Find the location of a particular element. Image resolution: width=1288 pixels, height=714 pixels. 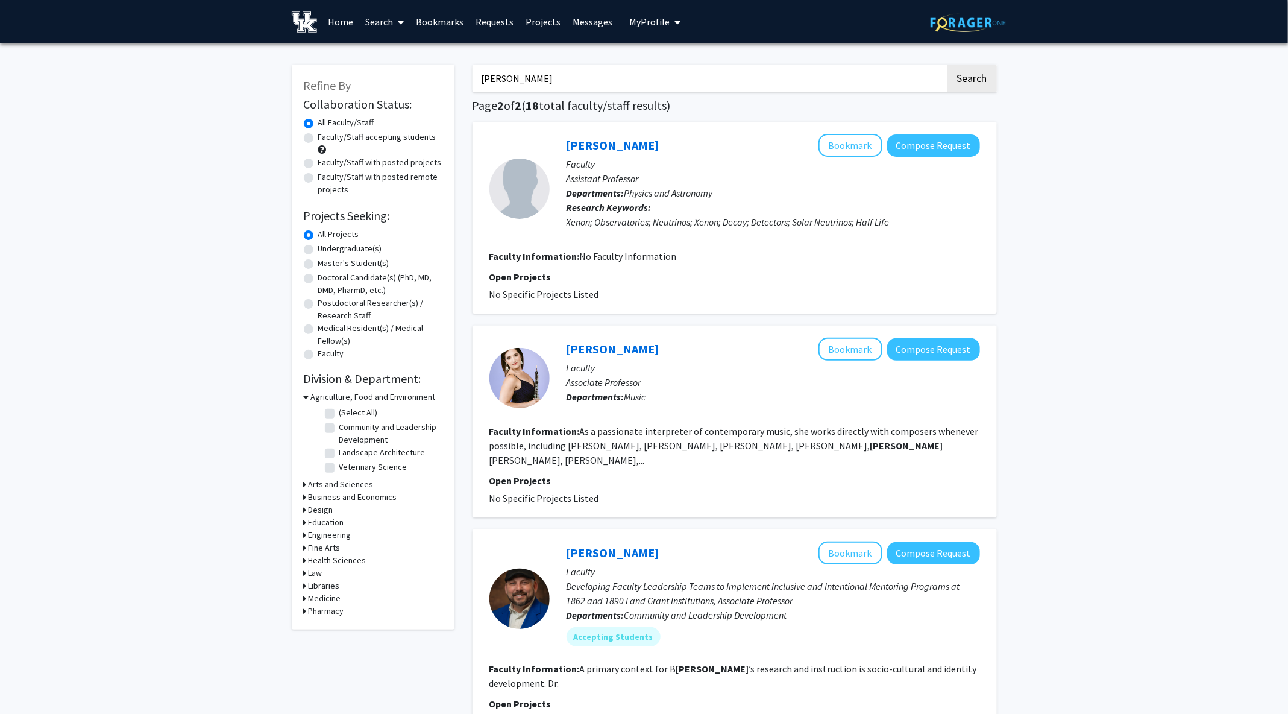

label: Faculty is located at coordinates (331, 353).